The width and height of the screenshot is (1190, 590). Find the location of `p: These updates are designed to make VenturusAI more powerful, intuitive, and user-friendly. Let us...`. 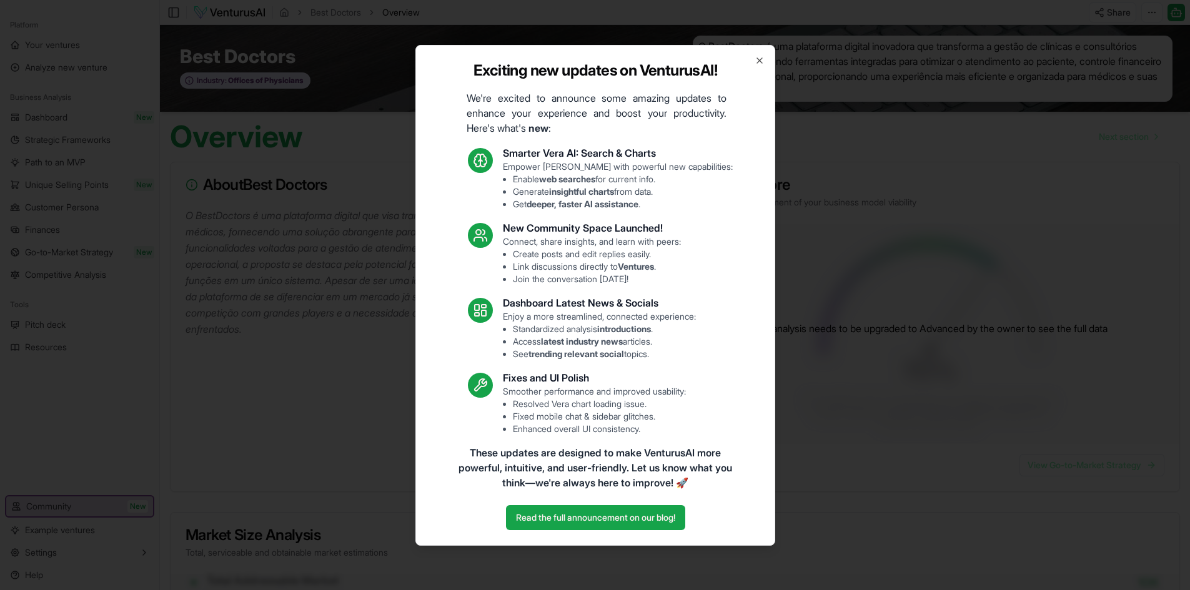

p: These updates are designed to make VenturusAI more powerful, intuitive, and user-friendly. Let us... is located at coordinates (595, 468).